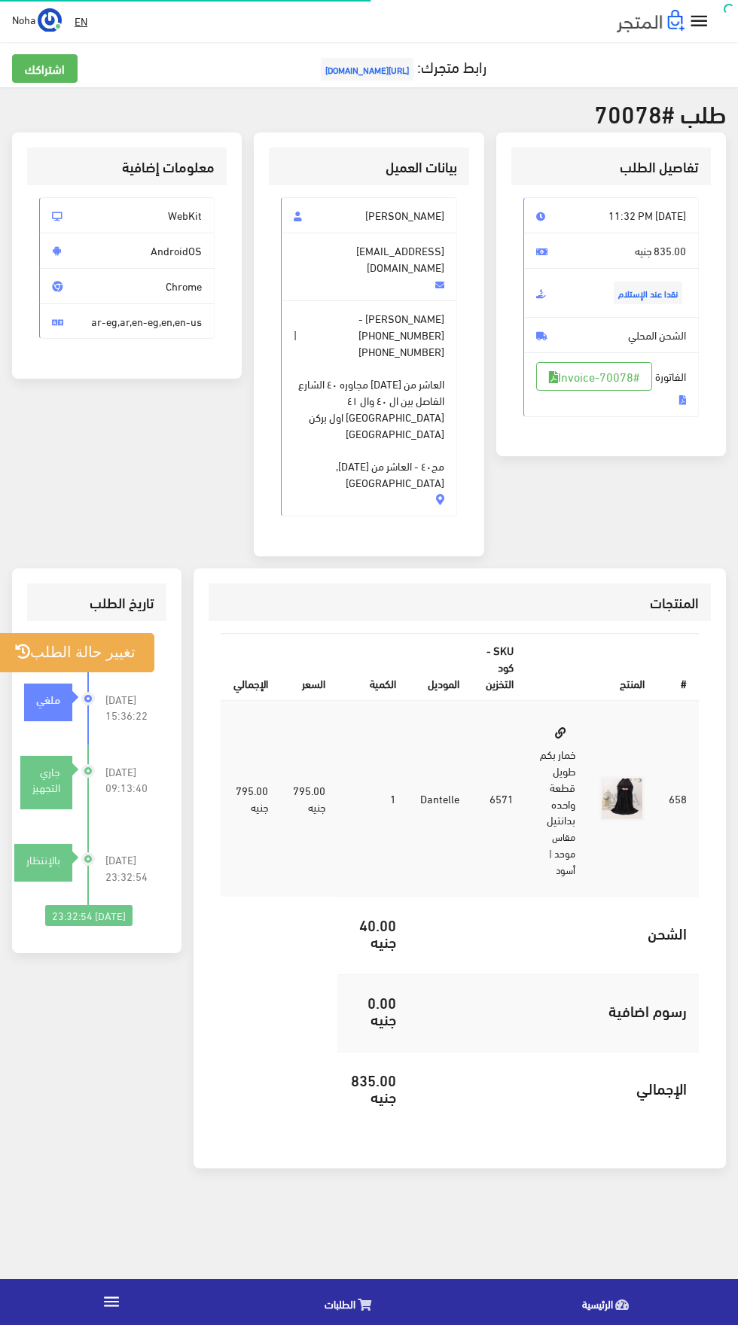  Describe the element at coordinates (368, 166) in the screenshot. I see `h3: بيانات العميل` at that location.